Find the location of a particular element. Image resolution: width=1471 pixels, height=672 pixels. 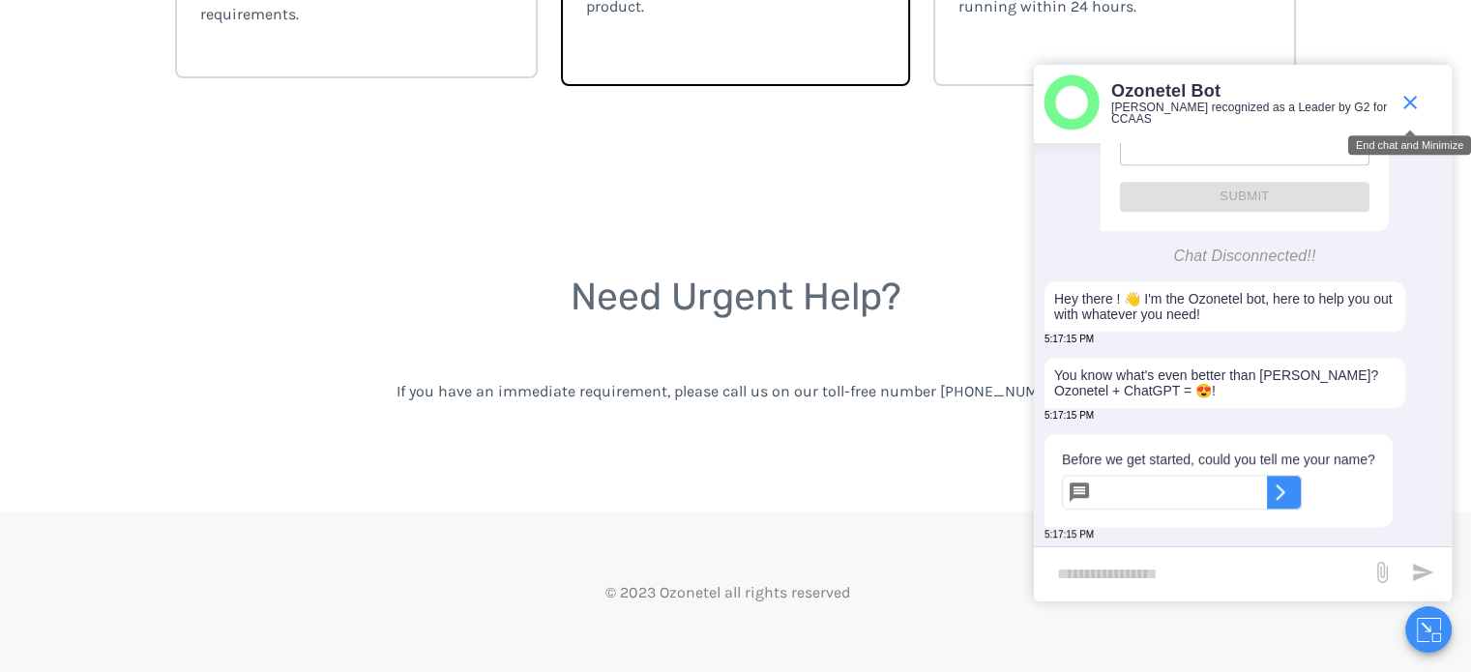

div: new-msg-input is located at coordinates (1202, 575).